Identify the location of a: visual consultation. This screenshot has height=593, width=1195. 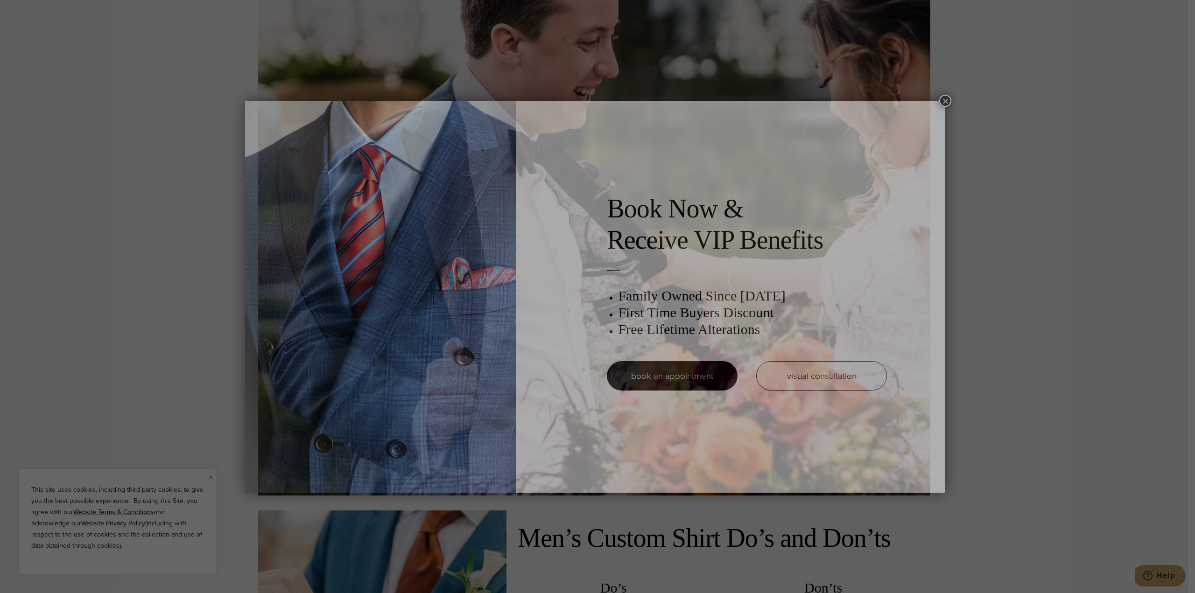
(821, 376).